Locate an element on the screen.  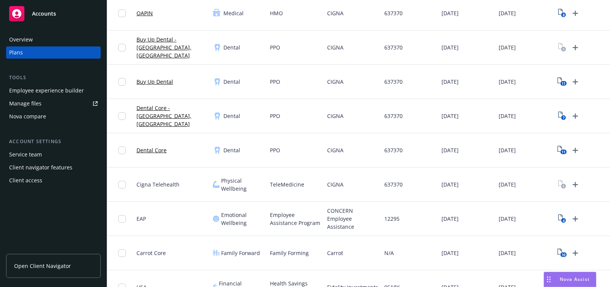
a: OAPIN is located at coordinates (144, 13).